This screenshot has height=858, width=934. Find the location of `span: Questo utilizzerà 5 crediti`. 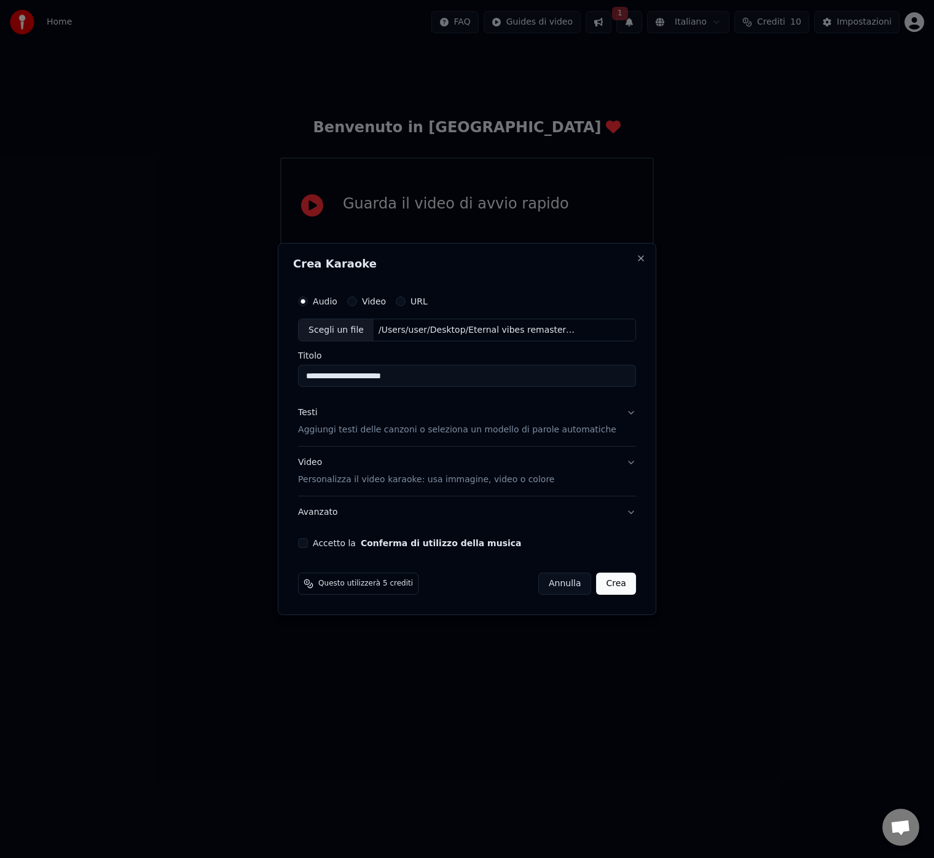

span: Questo utilizzerà 5 crediti is located at coordinates (366, 583).